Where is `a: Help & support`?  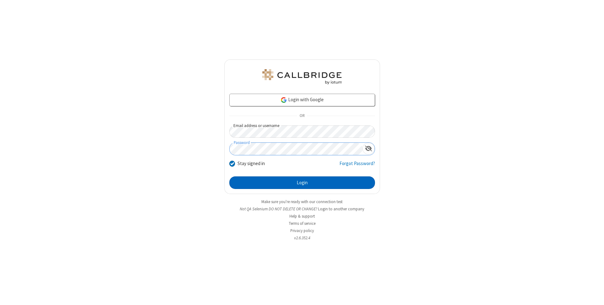 a: Help & support is located at coordinates (302, 216).